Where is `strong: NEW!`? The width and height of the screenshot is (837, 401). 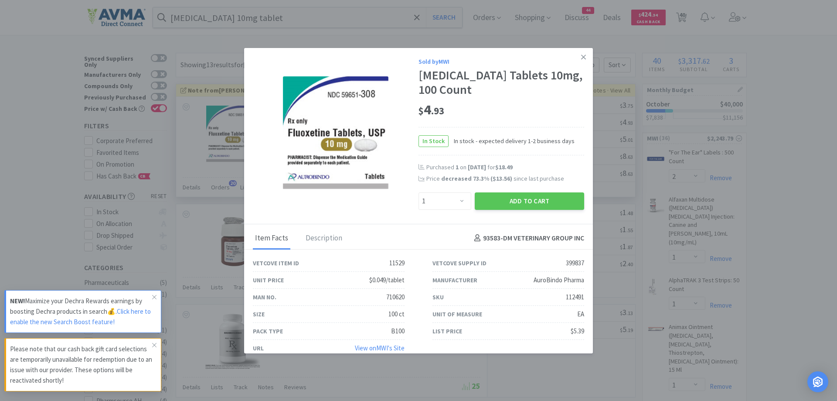
strong: NEW! is located at coordinates (17, 300).